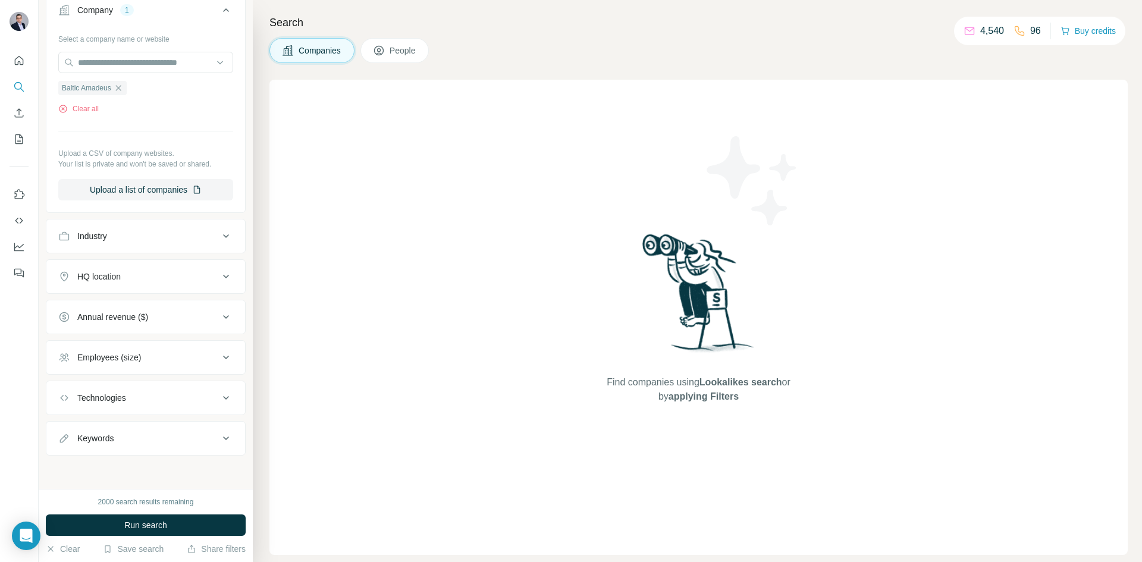 This screenshot has height=562, width=1142. Describe the element at coordinates (26, 536) in the screenshot. I see `div: Open Intercom Messenger` at that location.